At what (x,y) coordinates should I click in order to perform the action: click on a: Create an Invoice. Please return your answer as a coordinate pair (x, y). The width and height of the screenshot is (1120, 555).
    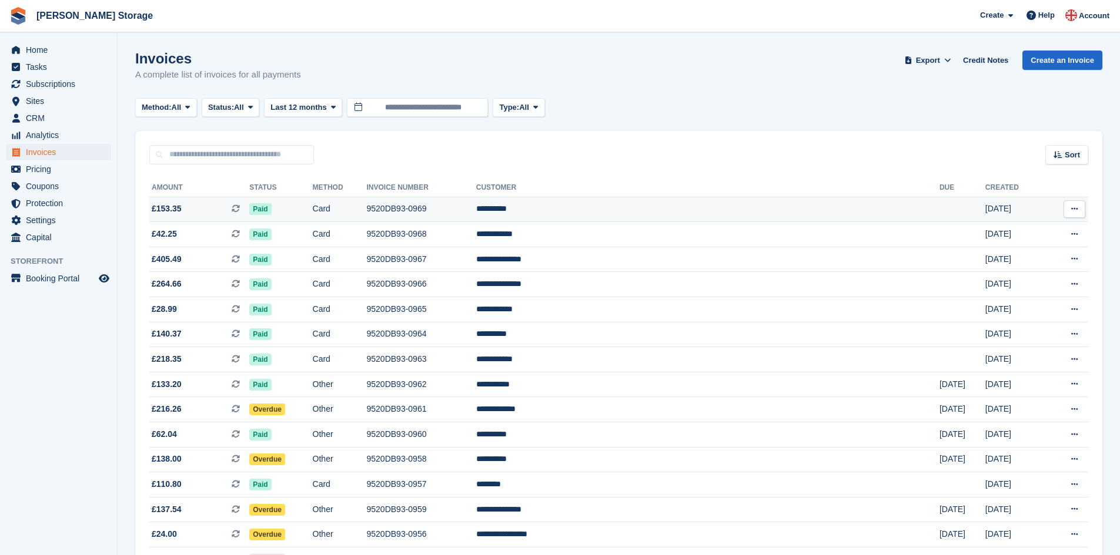
    Looking at the image, I should click on (1062, 60).